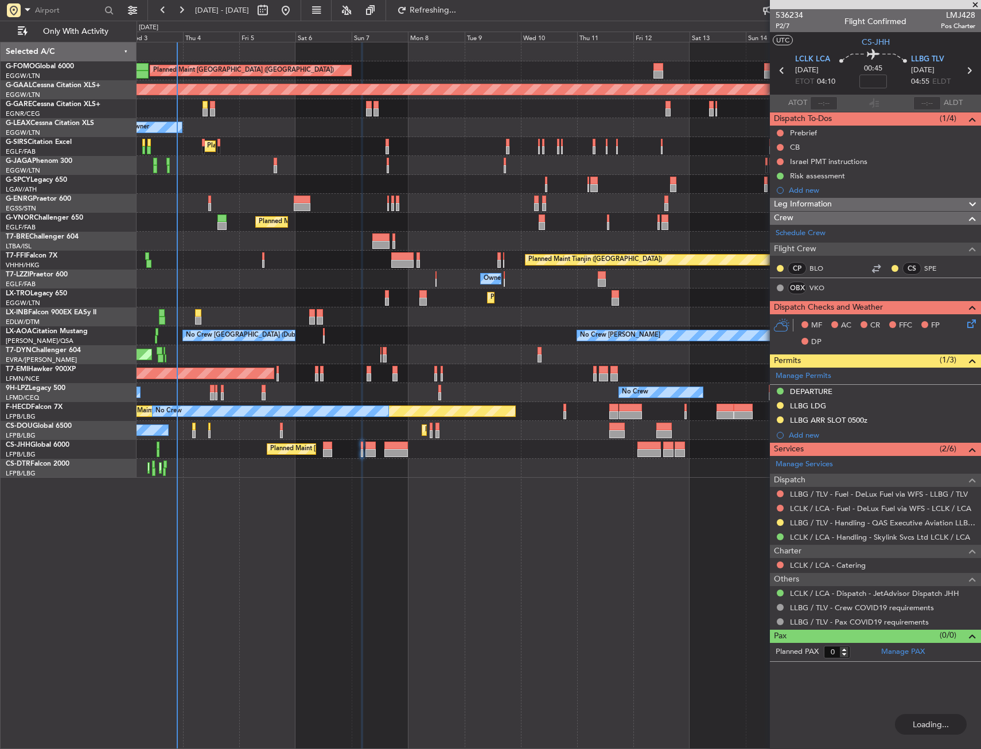  Describe the element at coordinates (784, 218) in the screenshot. I see `span: Crew` at that location.